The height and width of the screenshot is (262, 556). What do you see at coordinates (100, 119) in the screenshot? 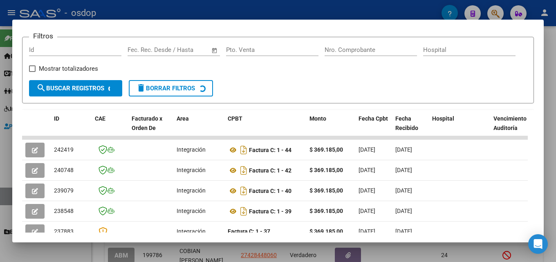
I see `span: CAE` at bounding box center [100, 119].